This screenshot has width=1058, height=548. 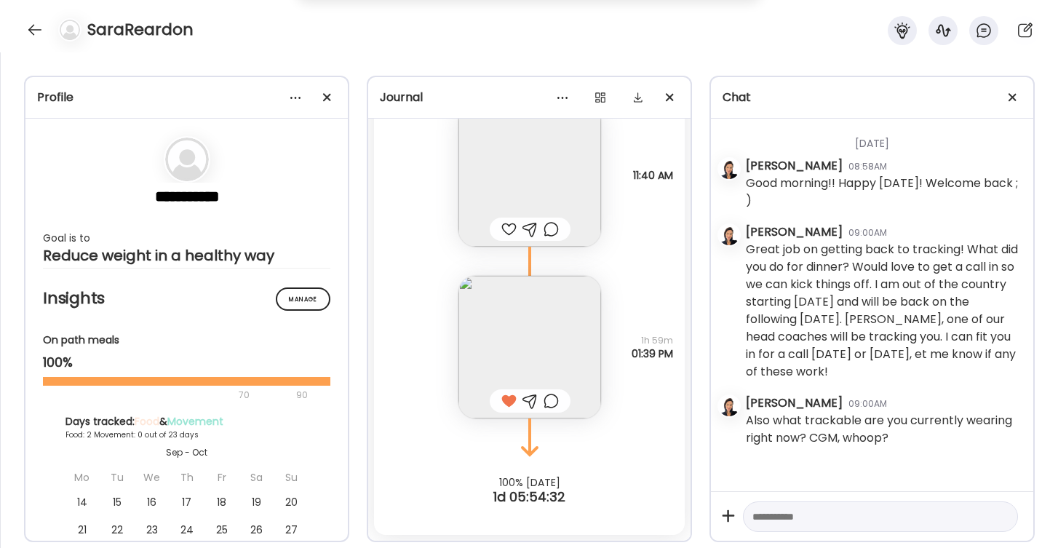 What do you see at coordinates (652, 341) in the screenshot?
I see `span: 1h 59m` at bounding box center [652, 341].